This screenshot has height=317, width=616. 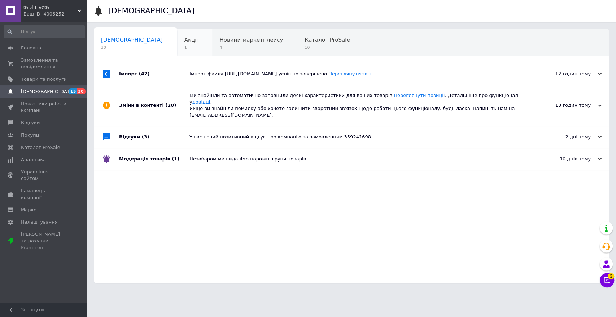 What do you see at coordinates (154, 105) in the screenshot?
I see `div: Зміни в контенті` at bounding box center [154, 105].